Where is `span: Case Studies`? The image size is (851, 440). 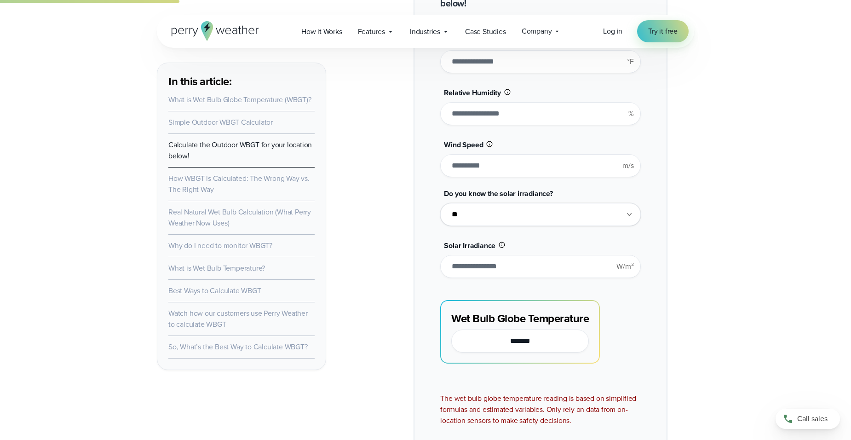
span: Case Studies is located at coordinates (486, 32).